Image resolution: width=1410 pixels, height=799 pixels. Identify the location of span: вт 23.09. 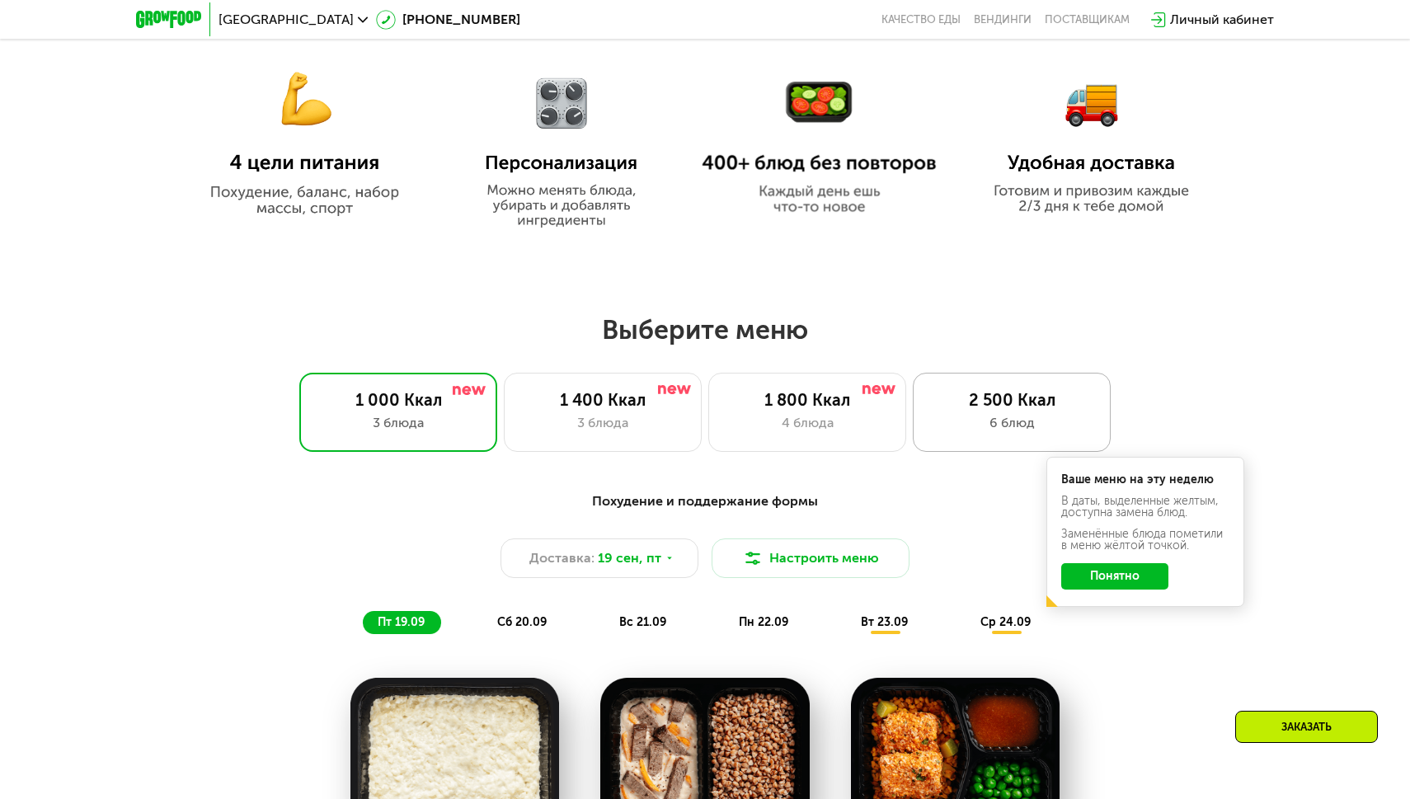
(884, 622).